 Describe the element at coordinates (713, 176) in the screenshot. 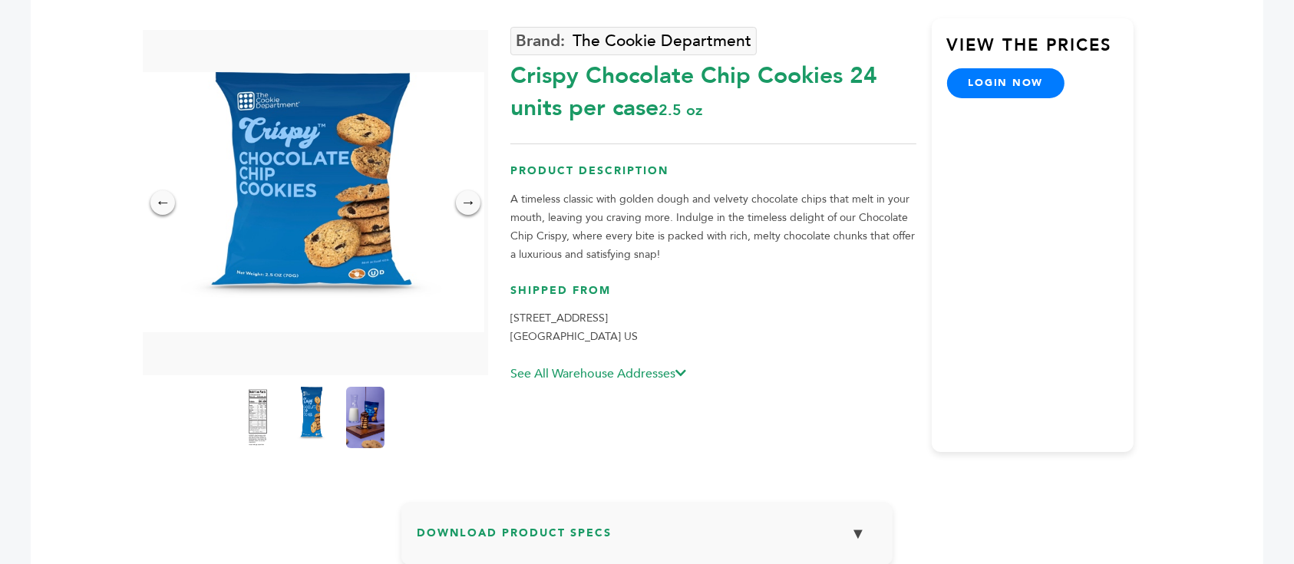

I see `h3: Product Description` at that location.